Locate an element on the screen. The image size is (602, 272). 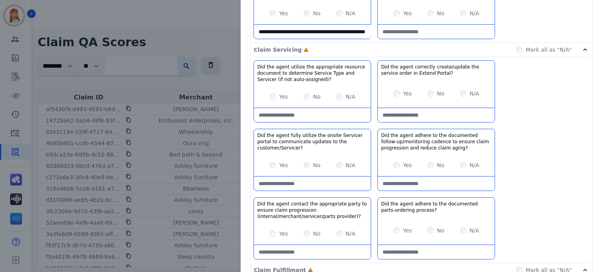
h3: Did the agent contact the appropriate party to ensure claim progression (internal/merchant/servic... is located at coordinates (312, 210).